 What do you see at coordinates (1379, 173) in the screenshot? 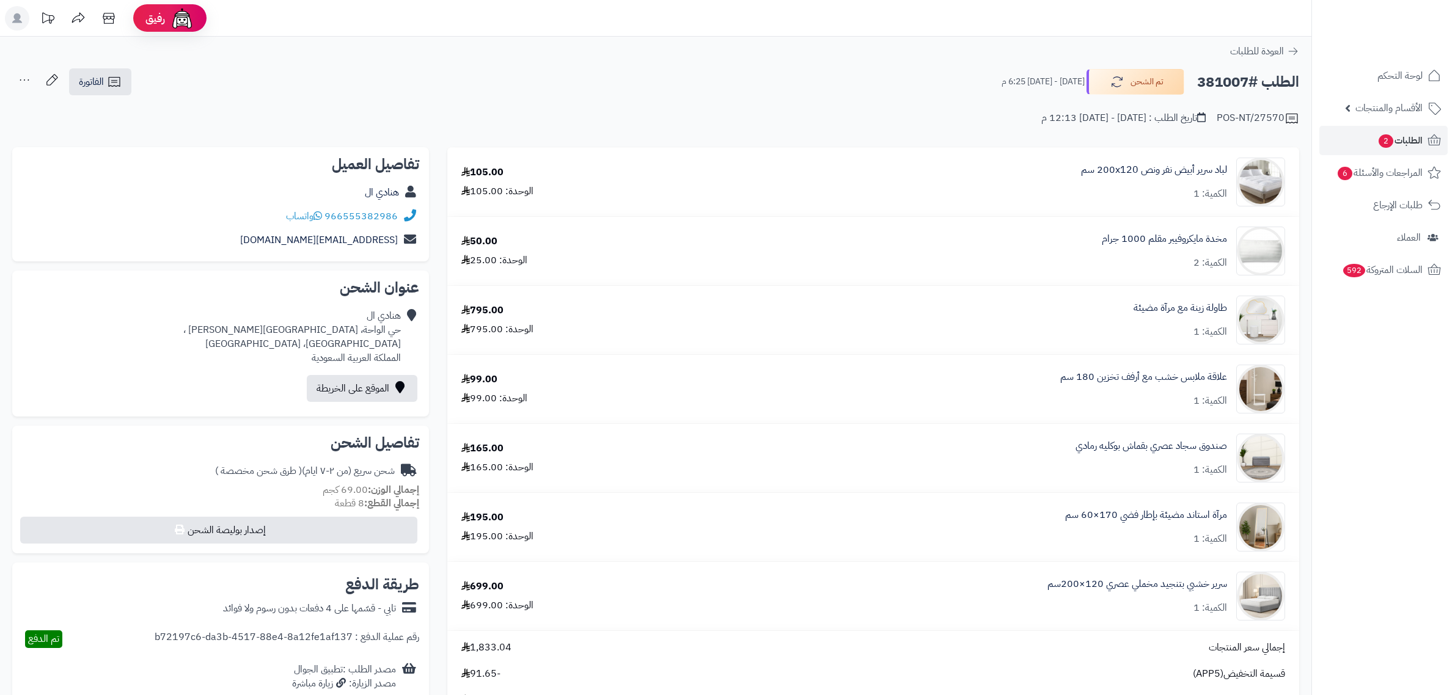
I see `span: المراجعات والأسئلة` at bounding box center [1379, 173].